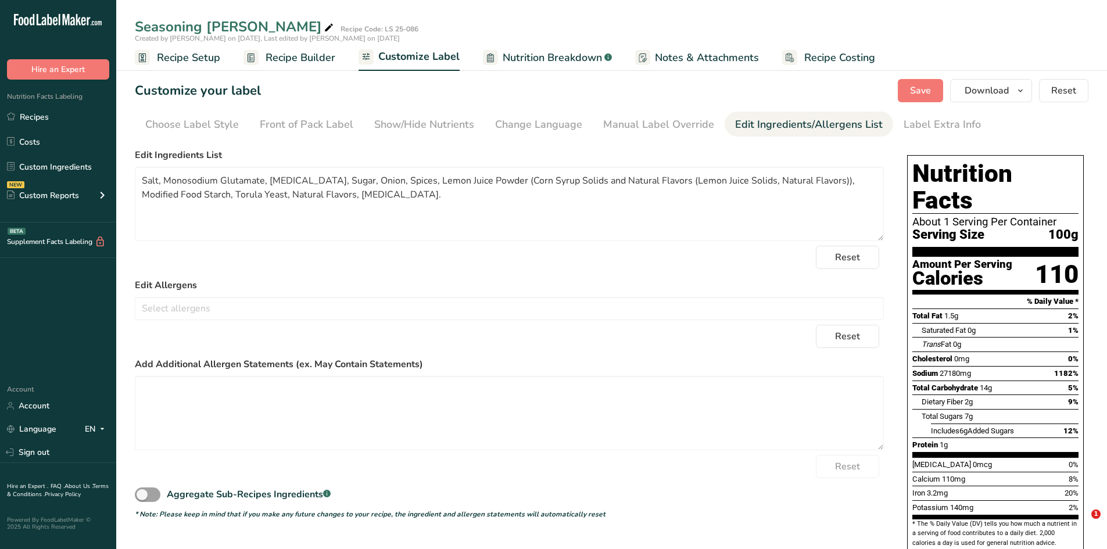 This screenshot has height=549, width=1107. Describe the element at coordinates (177, 58) in the screenshot. I see `a: Recipe Setup` at that location.